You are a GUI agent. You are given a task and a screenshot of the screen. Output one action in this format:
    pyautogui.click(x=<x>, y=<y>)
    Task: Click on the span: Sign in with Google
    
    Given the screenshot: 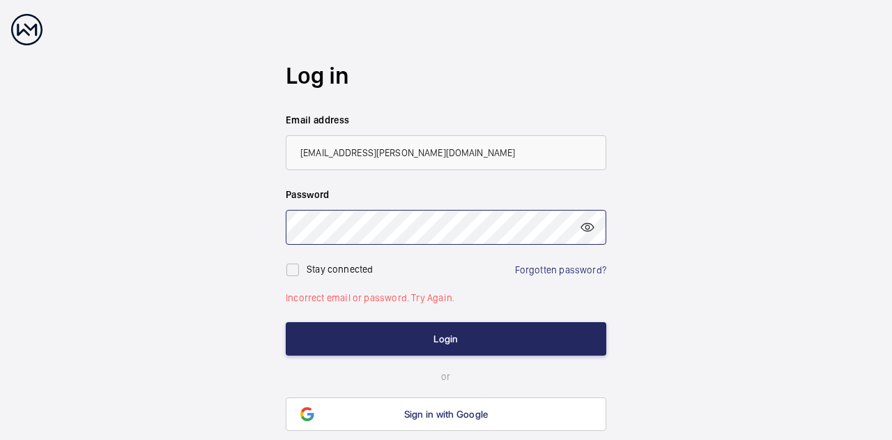 What is the action you would take?
    pyautogui.click(x=446, y=414)
    